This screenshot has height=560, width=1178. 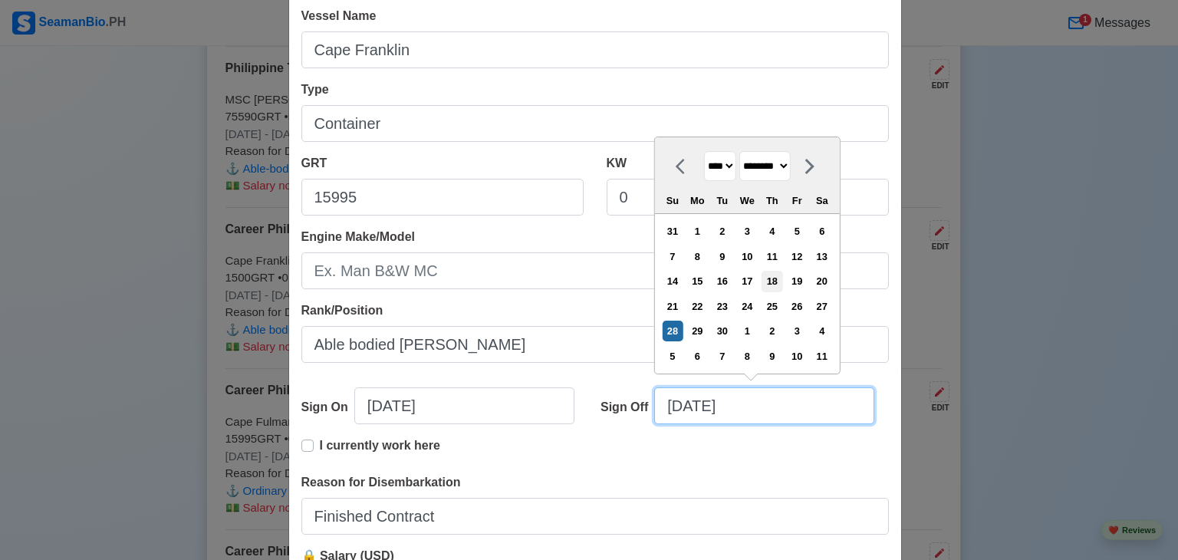 I want to click on div: Choose Saturday, November 20th, 2021, so click(x=821, y=281).